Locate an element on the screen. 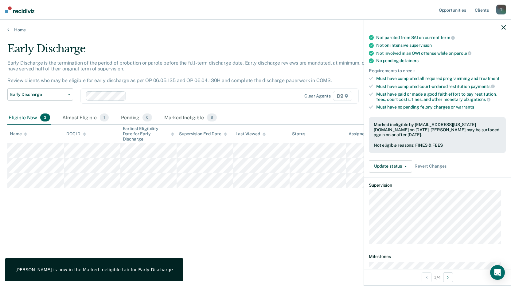 The image size is (511, 286). div: Pending is located at coordinates (136, 118).